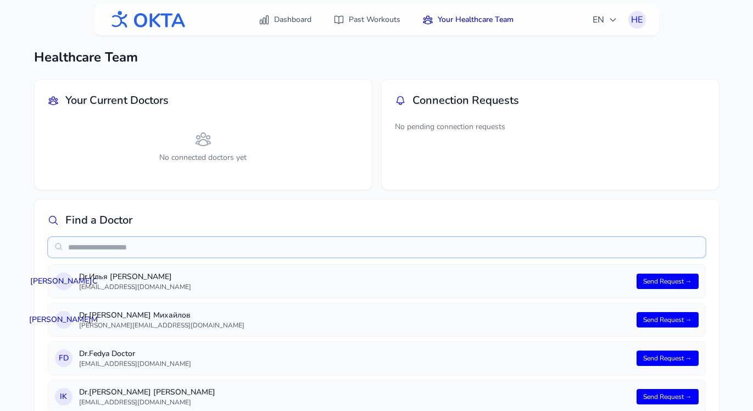 This screenshot has height=411, width=753. What do you see at coordinates (203, 158) in the screenshot?
I see `p: No connected doctors yet` at bounding box center [203, 158].